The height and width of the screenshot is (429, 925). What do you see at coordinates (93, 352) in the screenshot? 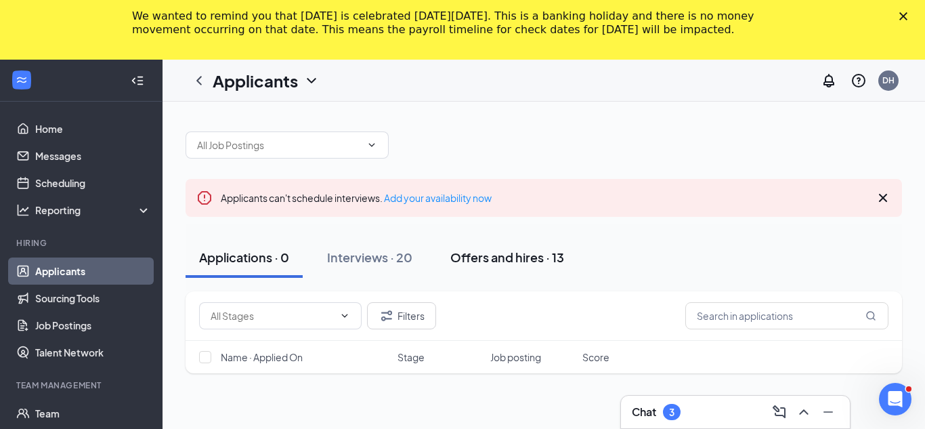
I see `a: Talent Network` at bounding box center [93, 352].